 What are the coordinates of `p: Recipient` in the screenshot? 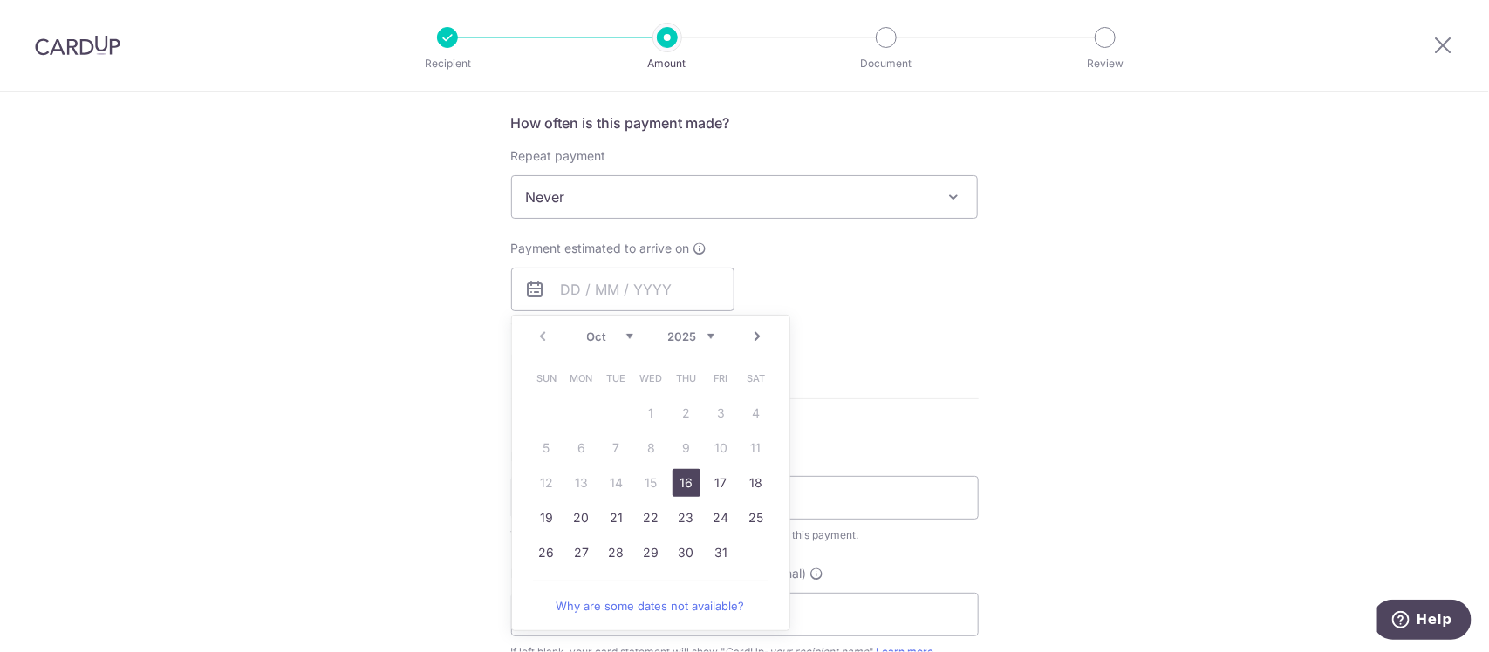 It's located at (447, 64).